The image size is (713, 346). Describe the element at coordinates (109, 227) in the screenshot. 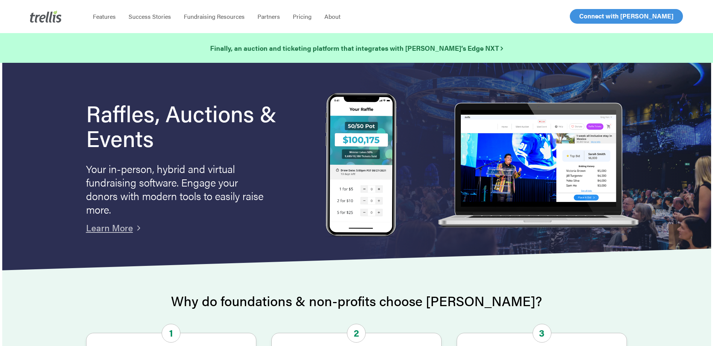

I see `a: Learn More` at that location.